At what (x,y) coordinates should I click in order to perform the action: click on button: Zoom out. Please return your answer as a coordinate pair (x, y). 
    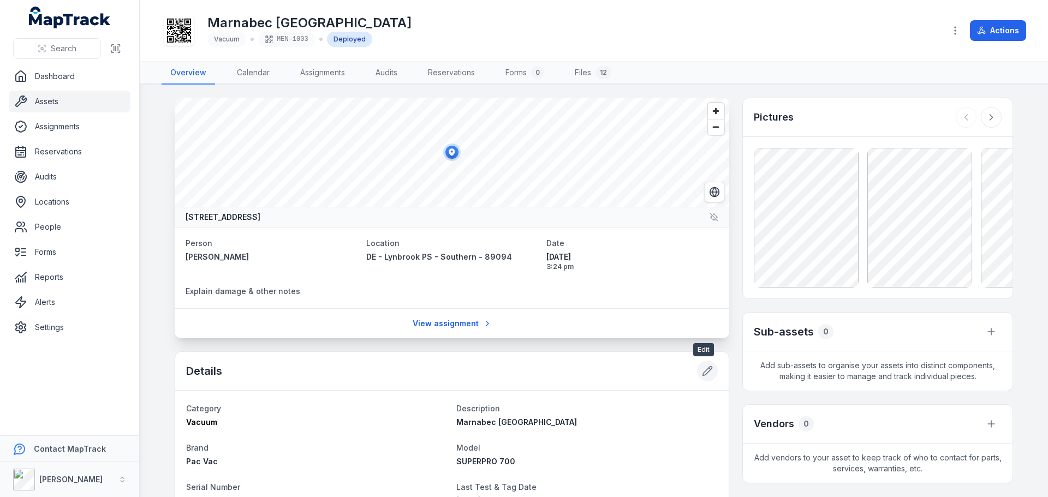
    Looking at the image, I should click on (715, 127).